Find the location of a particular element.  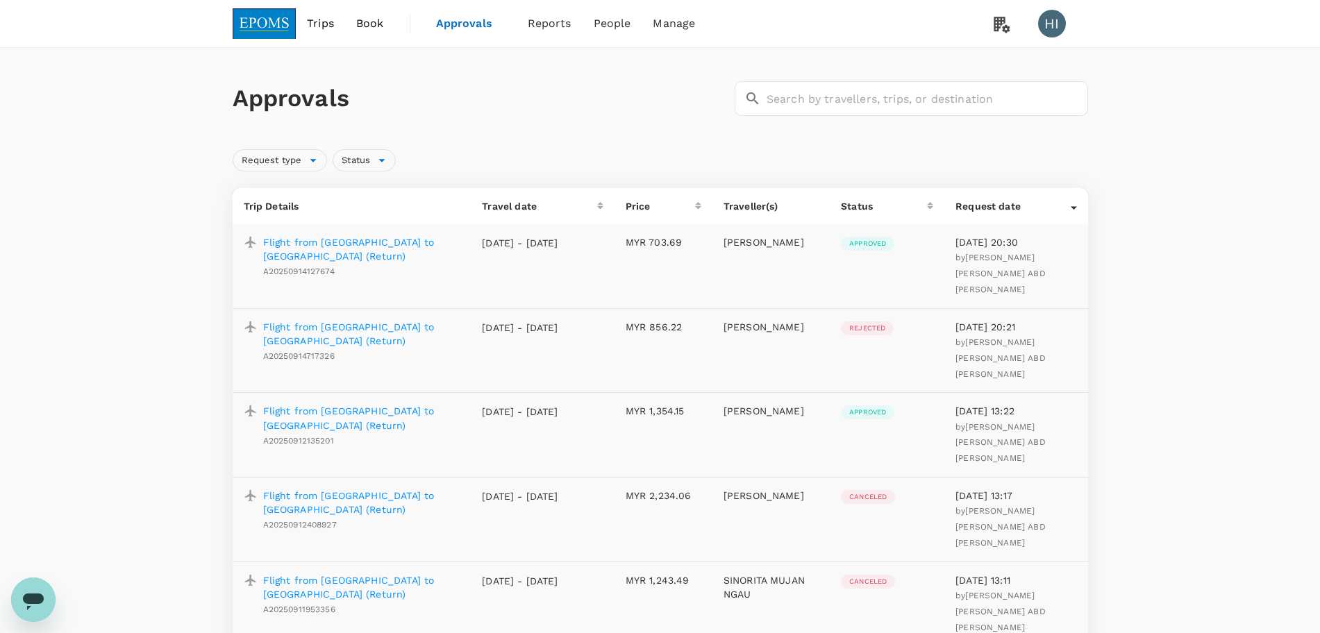

div: Price is located at coordinates (660, 206).